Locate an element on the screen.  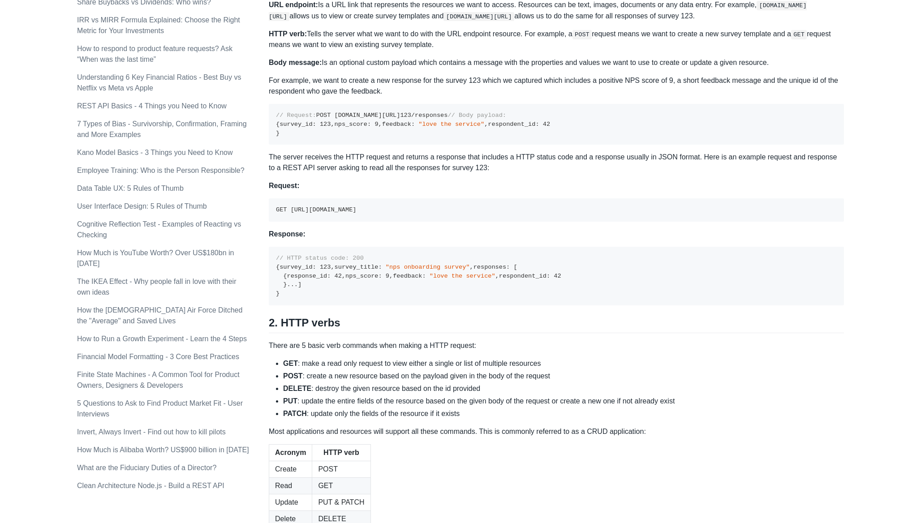
li: : create a new resource based on the payload given in the body of the request is located at coordinates (563, 376).